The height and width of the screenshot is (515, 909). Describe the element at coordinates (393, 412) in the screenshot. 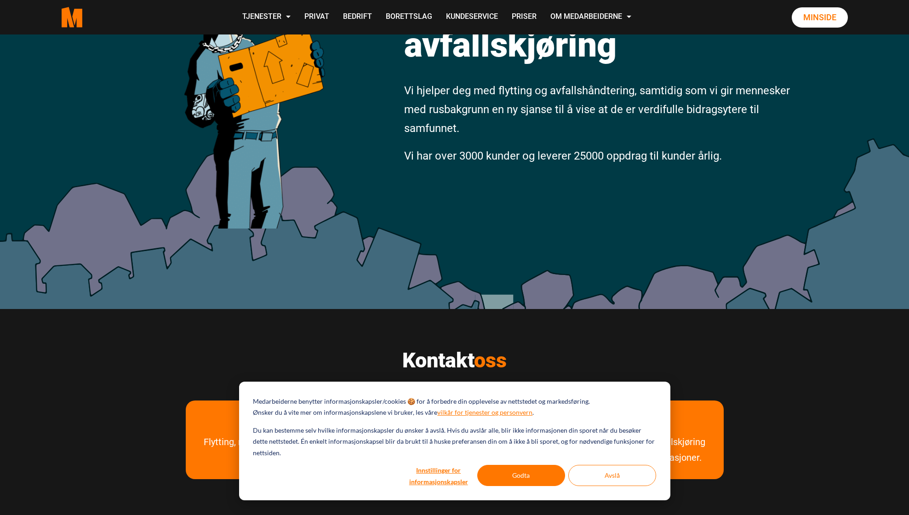

I see `p: Ønsker du å vite mer om informasjonskapslene vi bruker, les våre .` at that location.